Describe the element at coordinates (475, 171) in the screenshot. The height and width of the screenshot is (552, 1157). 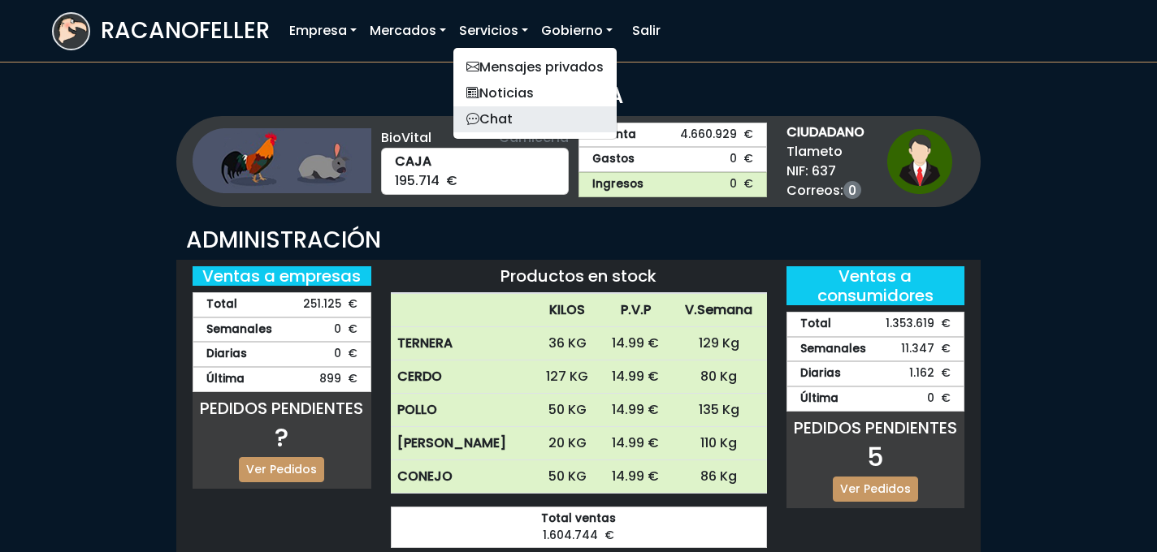
I see `div: 195.714 €` at that location.